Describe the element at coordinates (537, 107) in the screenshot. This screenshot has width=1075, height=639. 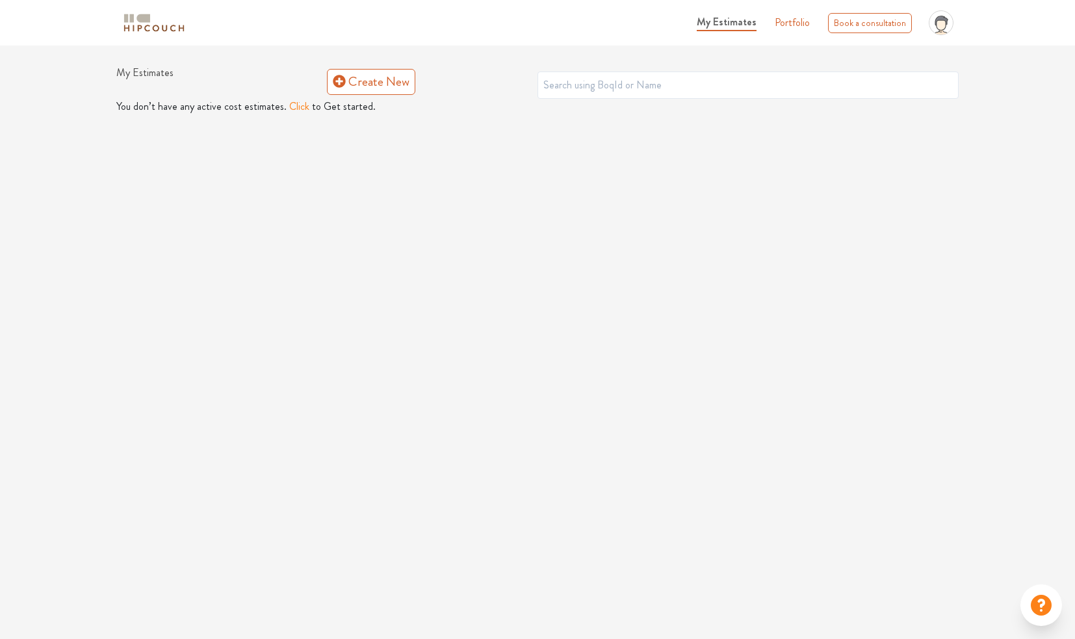
I see `p: You don’t have any active cost estimates. to Get started.` at that location.